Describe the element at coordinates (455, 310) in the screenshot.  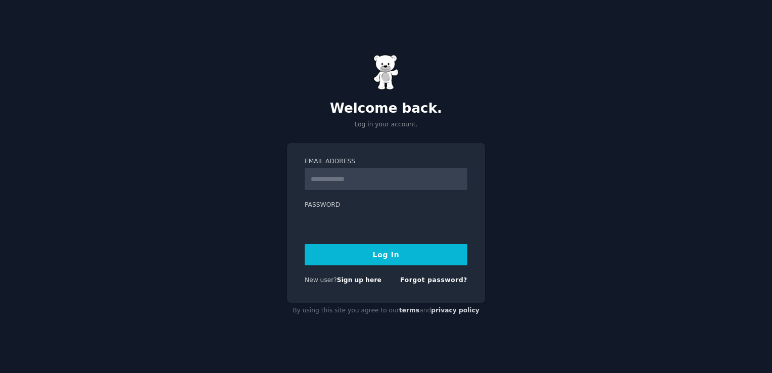
I see `a: privacy policy` at that location.